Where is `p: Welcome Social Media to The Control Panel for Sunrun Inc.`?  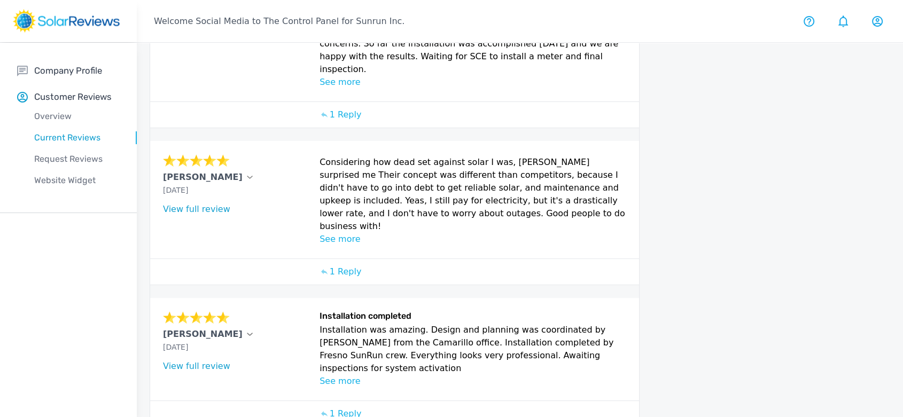 p: Welcome Social Media to The Control Panel for Sunrun Inc. is located at coordinates (279, 21).